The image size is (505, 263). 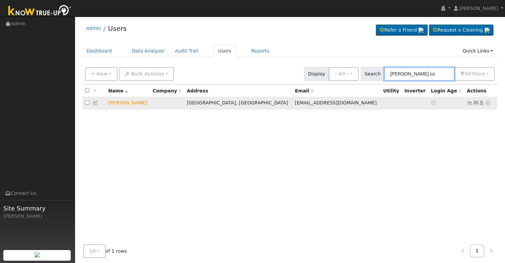 What do you see at coordinates (488, 103) in the screenshot?
I see `a: Other actions` at bounding box center [488, 103].